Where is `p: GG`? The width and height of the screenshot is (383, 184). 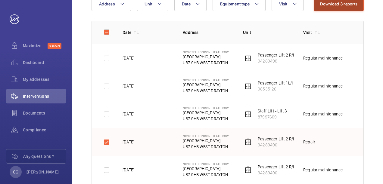
p: GG is located at coordinates (16, 172).